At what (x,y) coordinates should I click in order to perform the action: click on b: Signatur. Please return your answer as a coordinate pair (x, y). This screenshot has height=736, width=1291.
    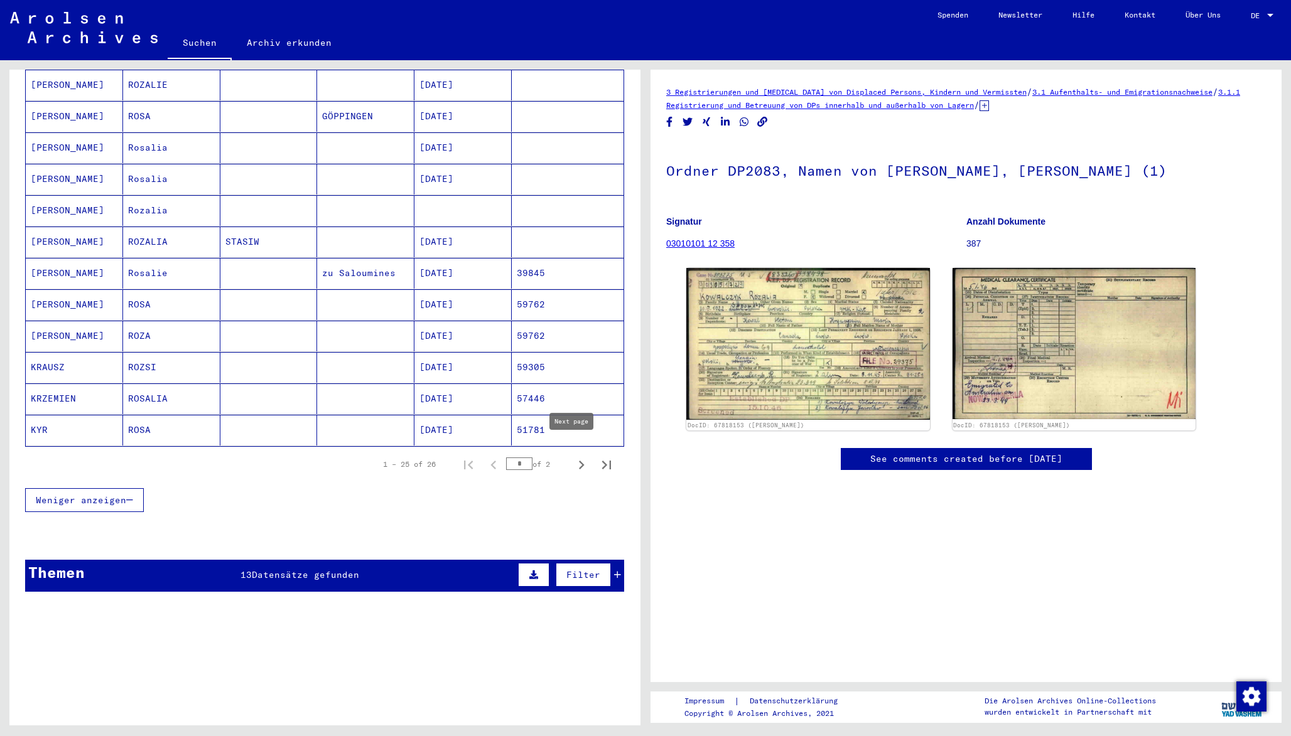
    Looking at the image, I should click on (684, 222).